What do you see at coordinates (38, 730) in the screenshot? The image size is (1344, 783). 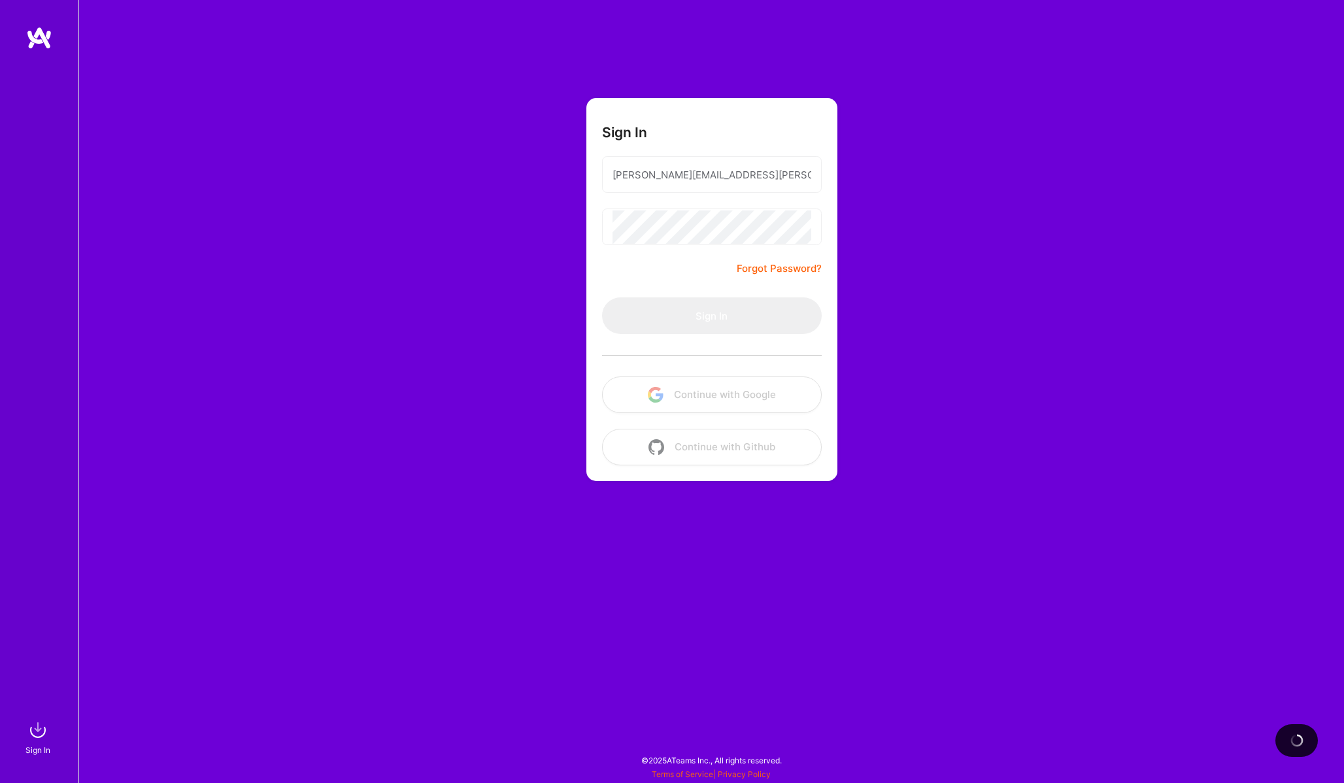 I see `img: sign in` at bounding box center [38, 730].